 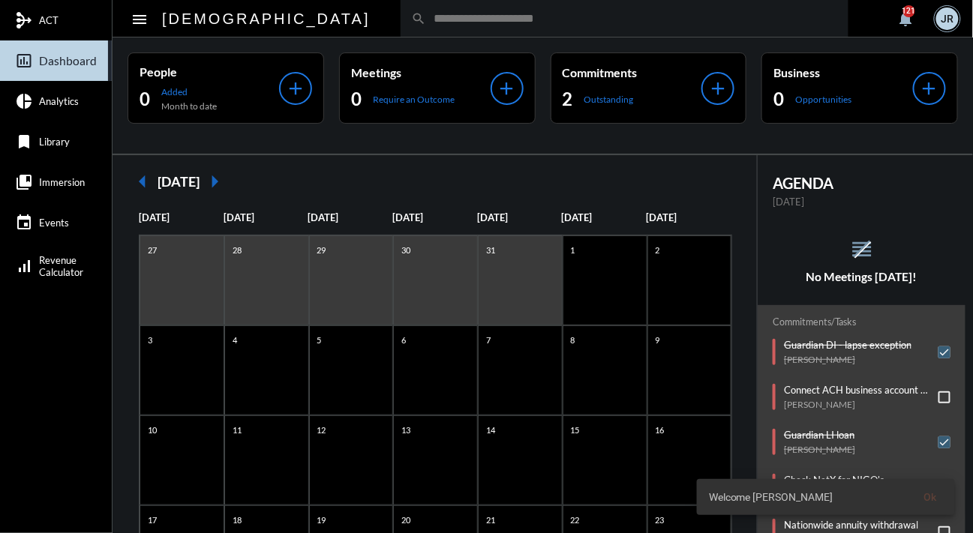 I want to click on div: 121, so click(x=909, y=11).